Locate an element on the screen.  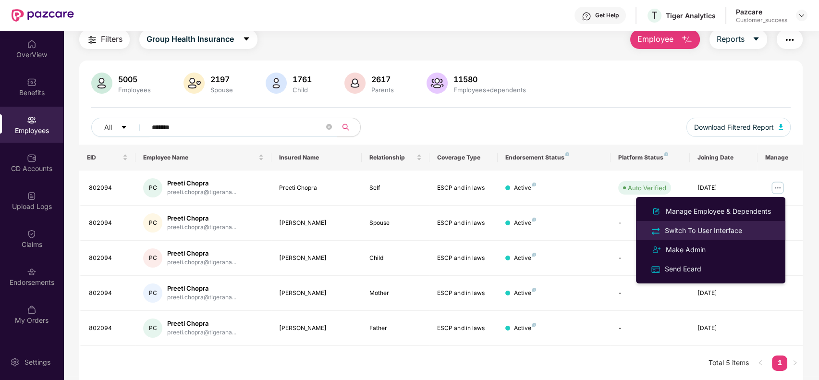
span: right is located at coordinates (795, 363).